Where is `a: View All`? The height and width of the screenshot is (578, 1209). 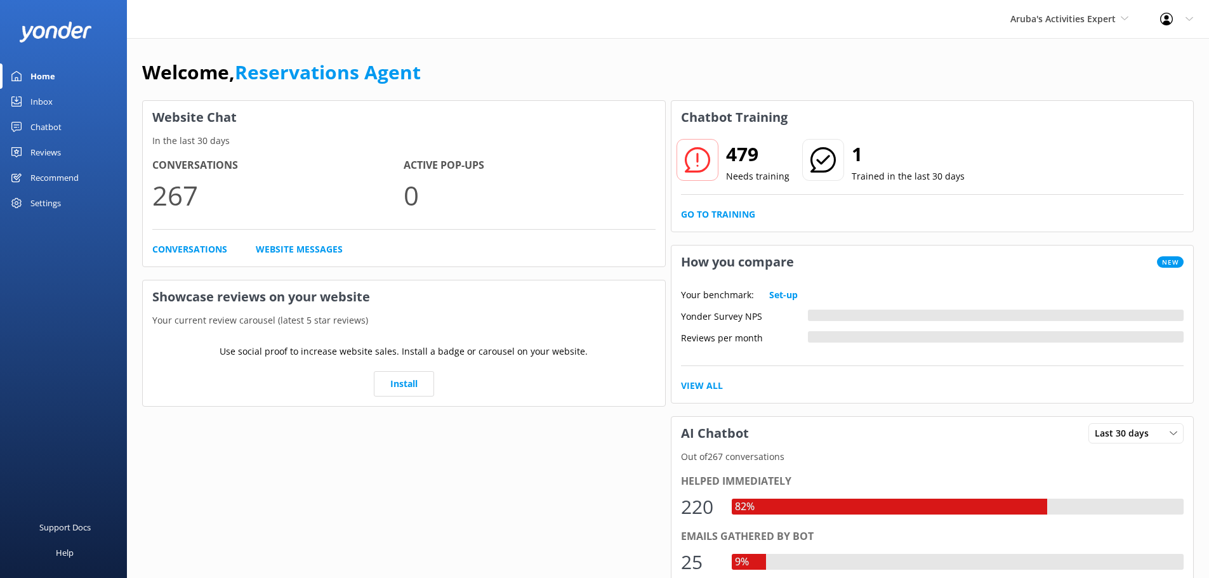
a: View All is located at coordinates (702, 386).